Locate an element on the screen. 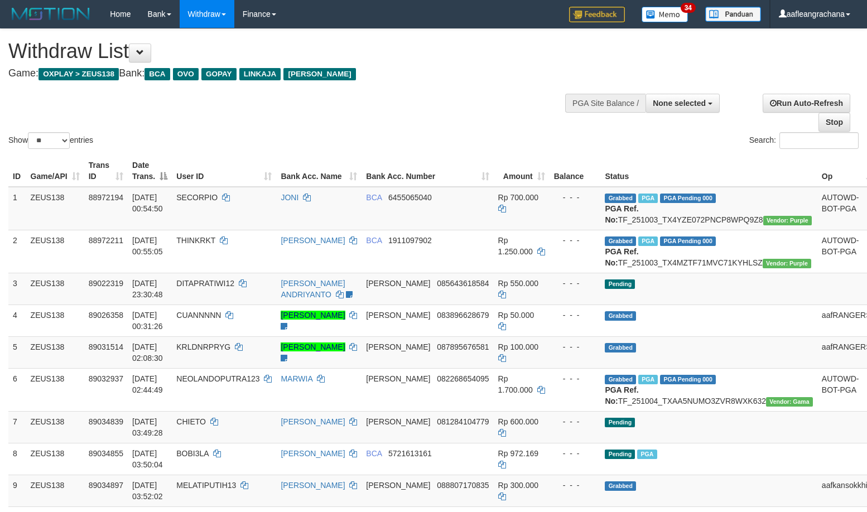 The width and height of the screenshot is (867, 512). span: 34 is located at coordinates (688, 8).